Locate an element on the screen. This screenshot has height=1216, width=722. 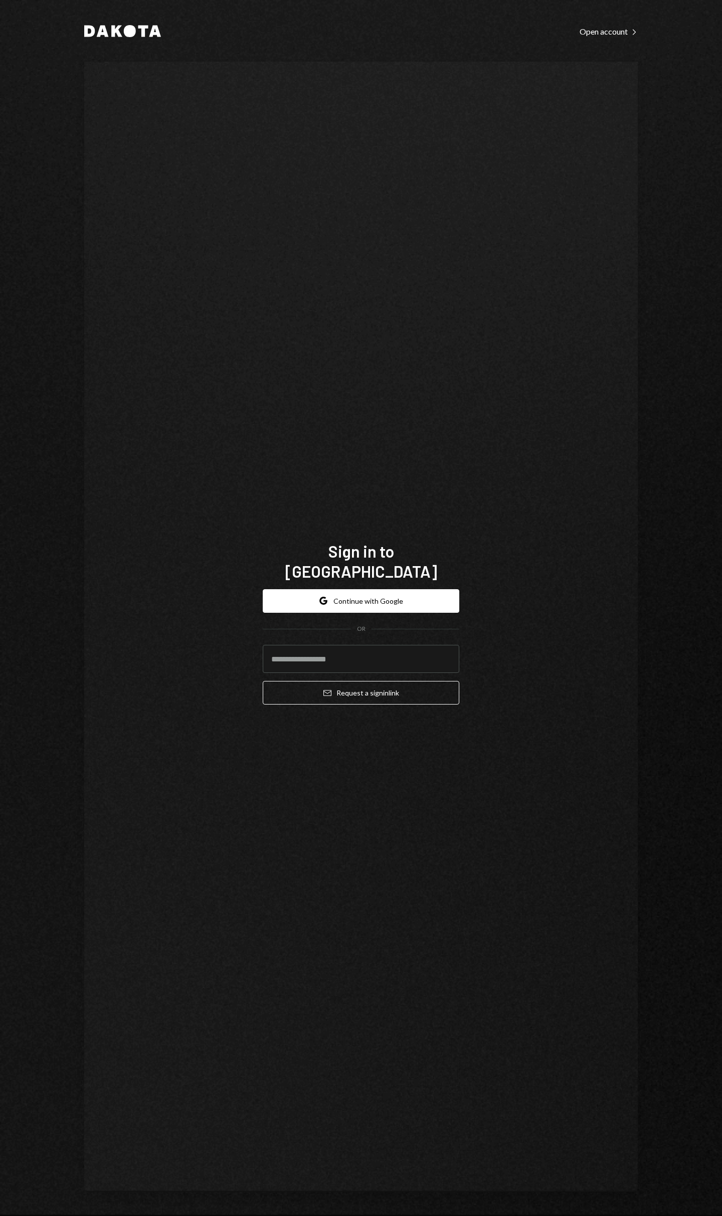
button: Request a signinlink is located at coordinates (361, 692).